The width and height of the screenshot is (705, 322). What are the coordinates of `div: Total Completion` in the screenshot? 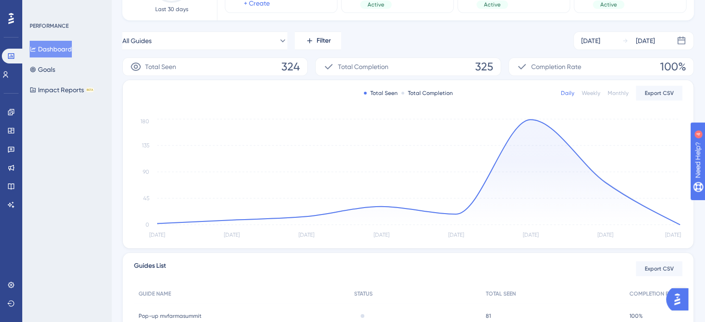 It's located at (427, 93).